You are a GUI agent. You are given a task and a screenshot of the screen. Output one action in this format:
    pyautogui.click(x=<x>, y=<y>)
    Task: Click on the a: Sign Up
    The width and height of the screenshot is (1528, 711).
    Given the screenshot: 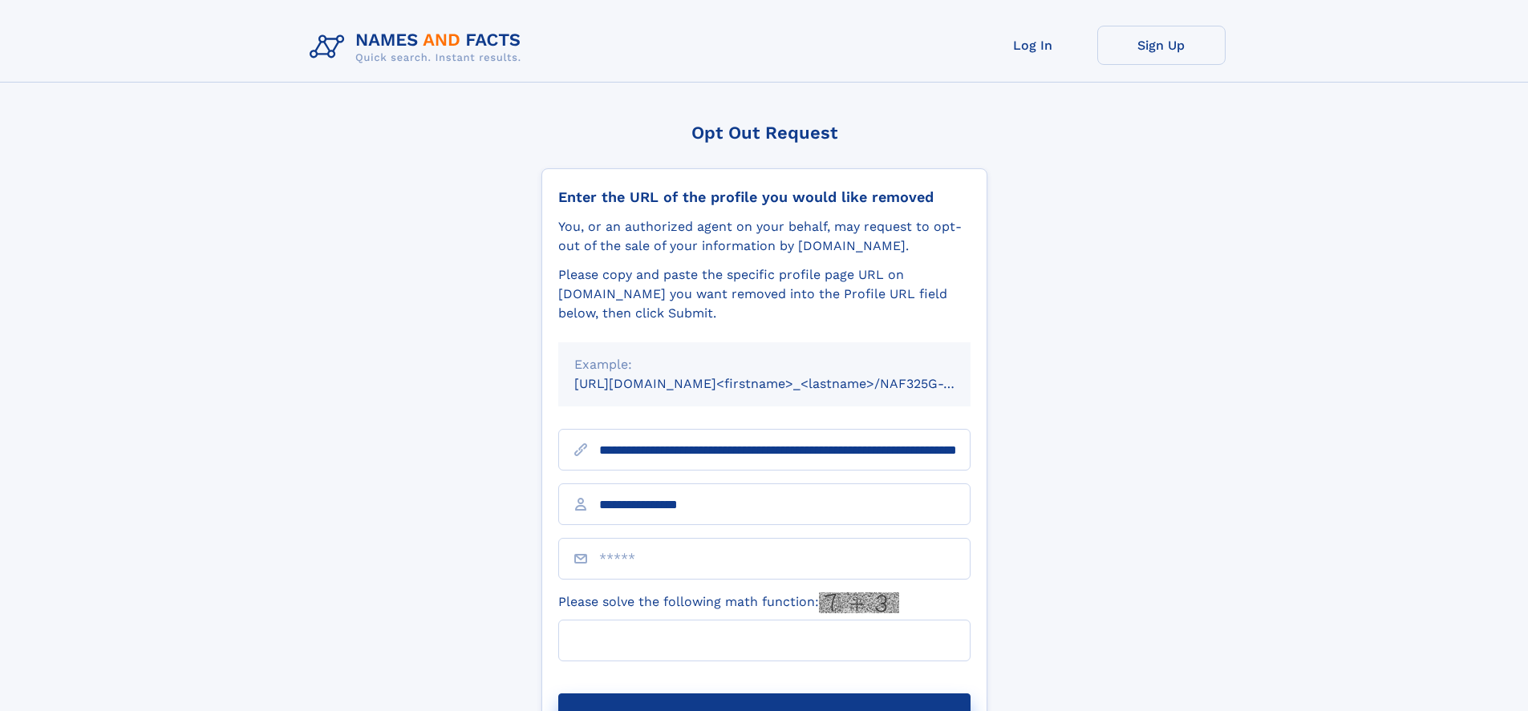 What is the action you would take?
    pyautogui.click(x=1161, y=45)
    